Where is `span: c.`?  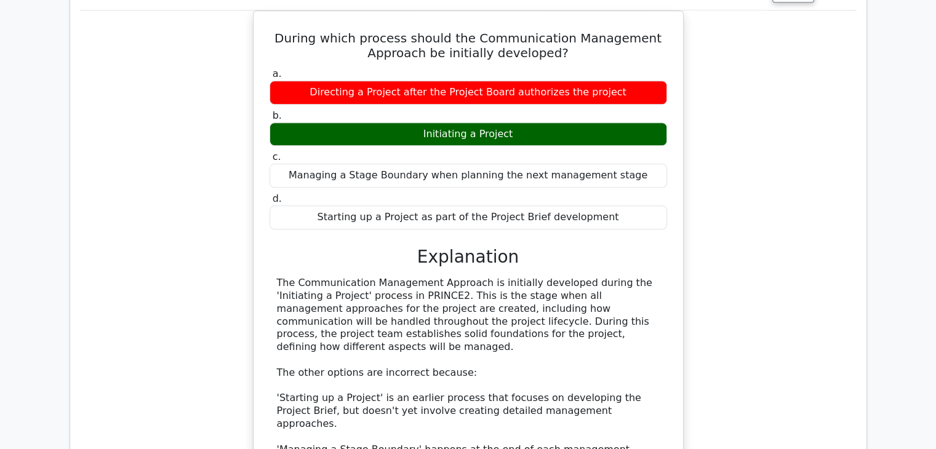 span: c. is located at coordinates (277, 156).